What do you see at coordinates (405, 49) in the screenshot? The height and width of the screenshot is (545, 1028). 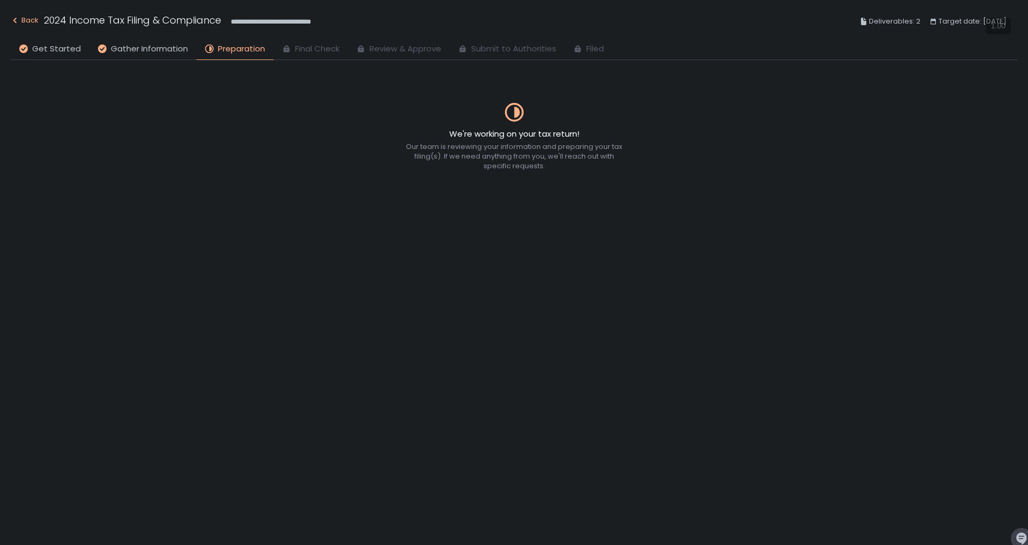 I see `span: Review & Approve` at bounding box center [405, 49].